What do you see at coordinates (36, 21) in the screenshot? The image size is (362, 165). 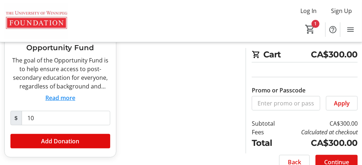 I see `img: The U of W Foundation's Logo` at bounding box center [36, 21].